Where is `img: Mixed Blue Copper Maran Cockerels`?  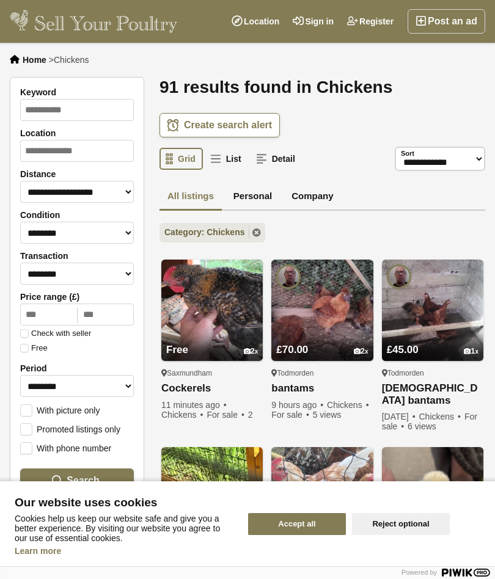
img: Mixed Blue Copper Maran Cockerels is located at coordinates (322, 498).